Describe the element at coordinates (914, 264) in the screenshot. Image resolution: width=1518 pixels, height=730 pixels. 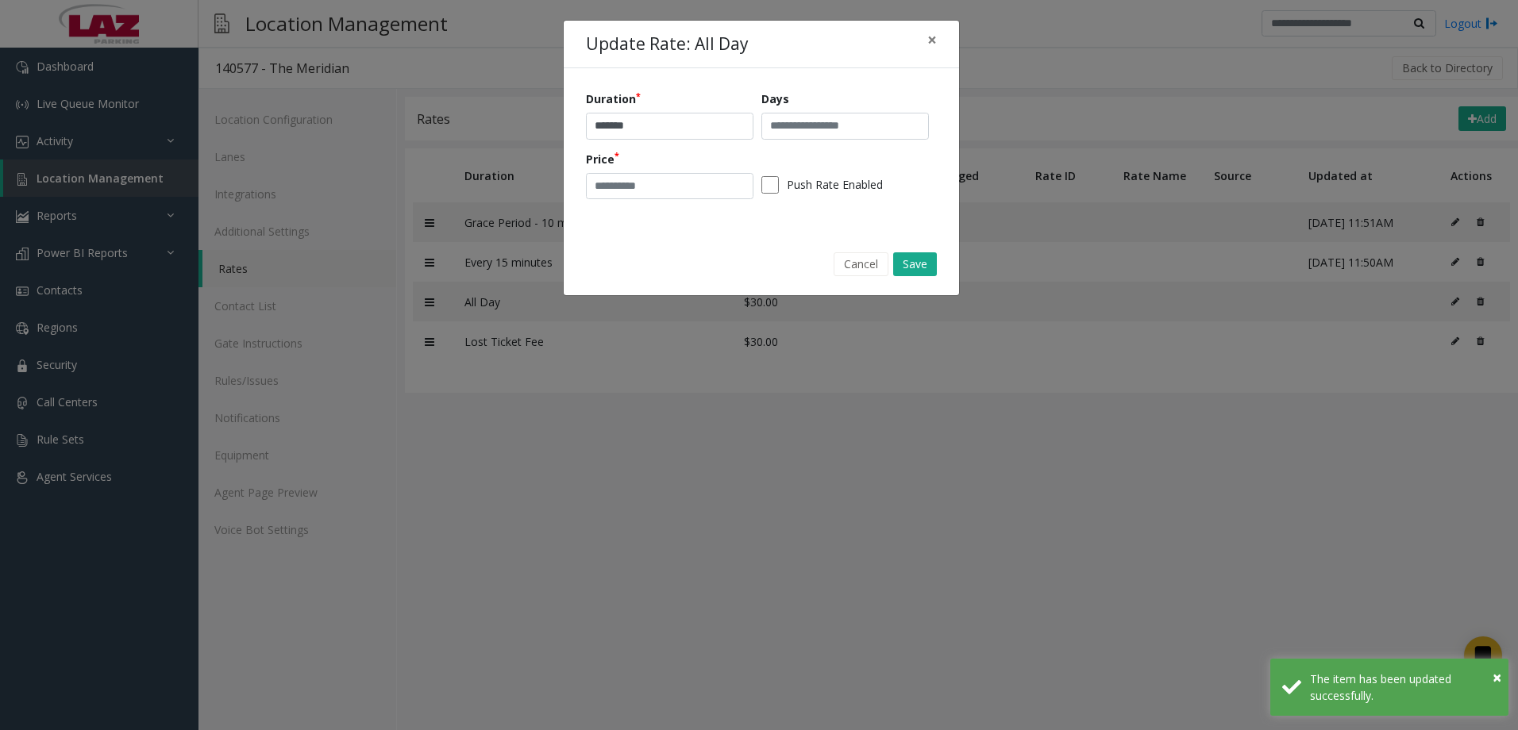
I see `button: Save` at that location.